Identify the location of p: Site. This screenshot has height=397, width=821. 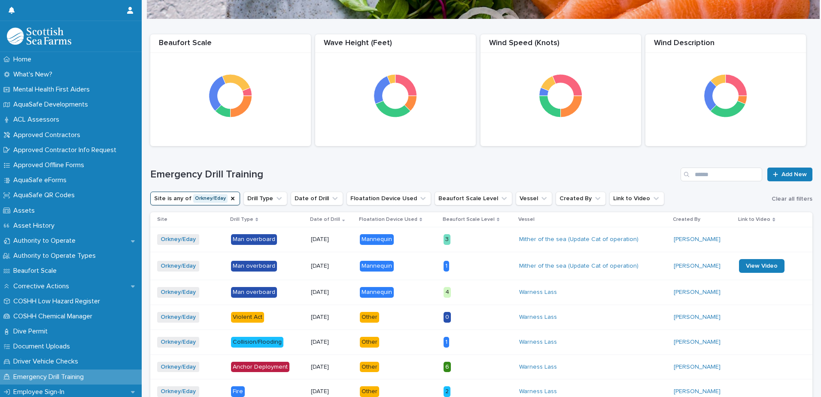
(162, 219).